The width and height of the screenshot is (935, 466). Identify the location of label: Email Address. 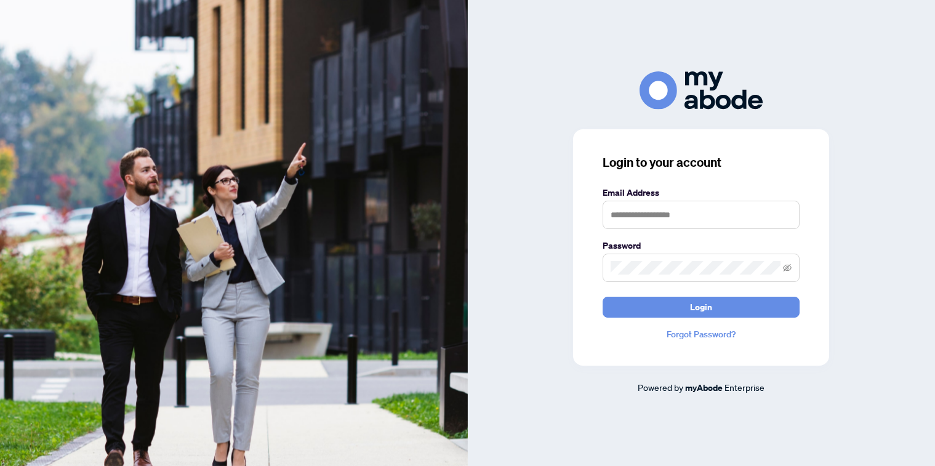
(701, 193).